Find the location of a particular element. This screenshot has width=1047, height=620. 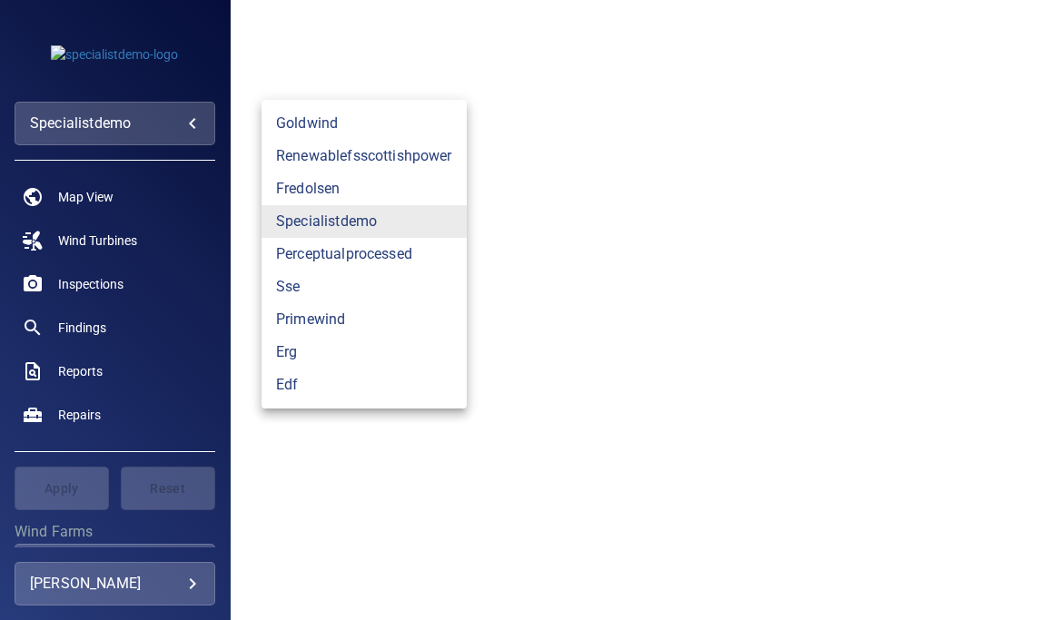

a: erg is located at coordinates (364, 352).